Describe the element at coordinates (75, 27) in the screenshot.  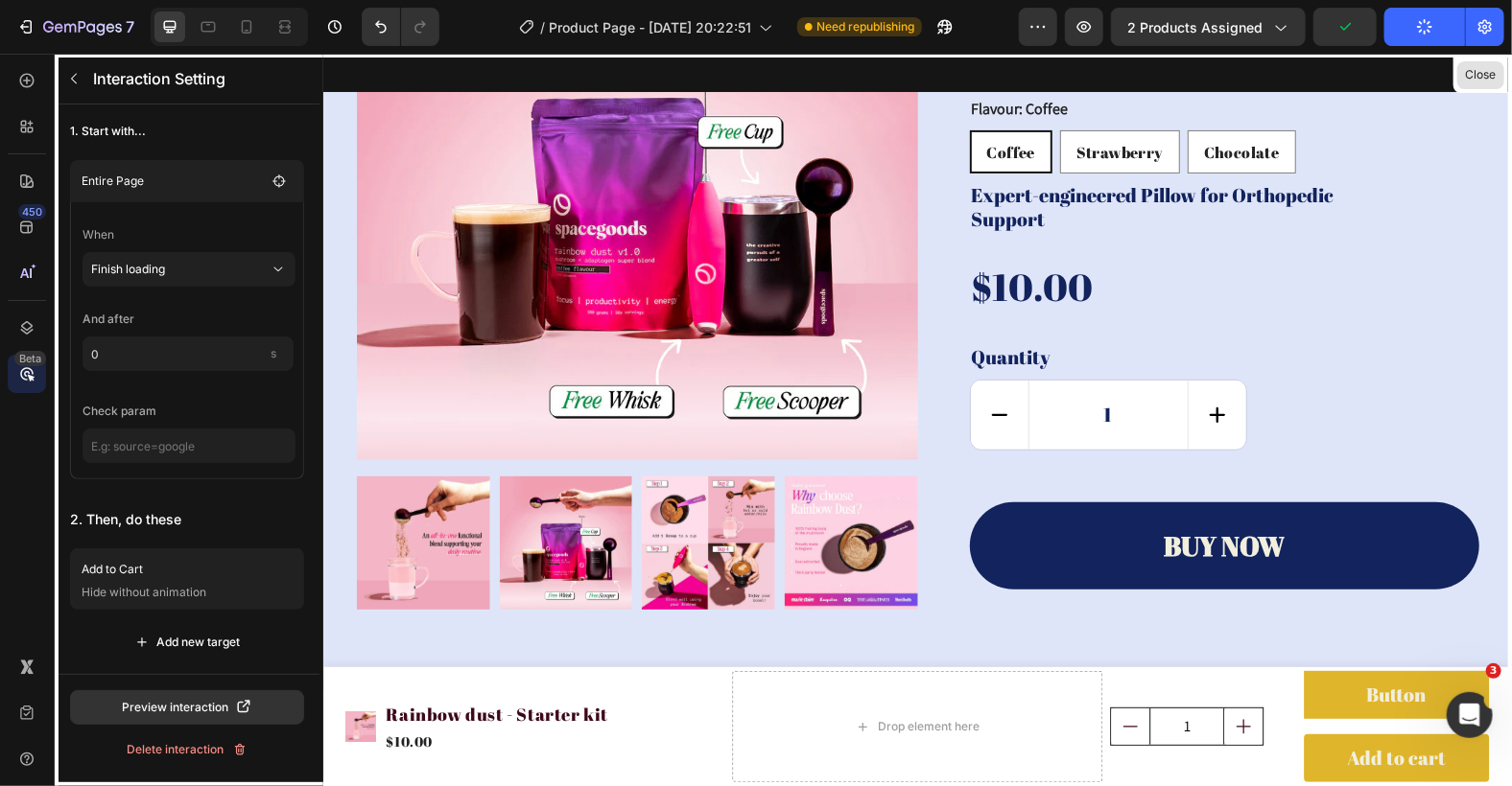
I see `button: 7` at that location.